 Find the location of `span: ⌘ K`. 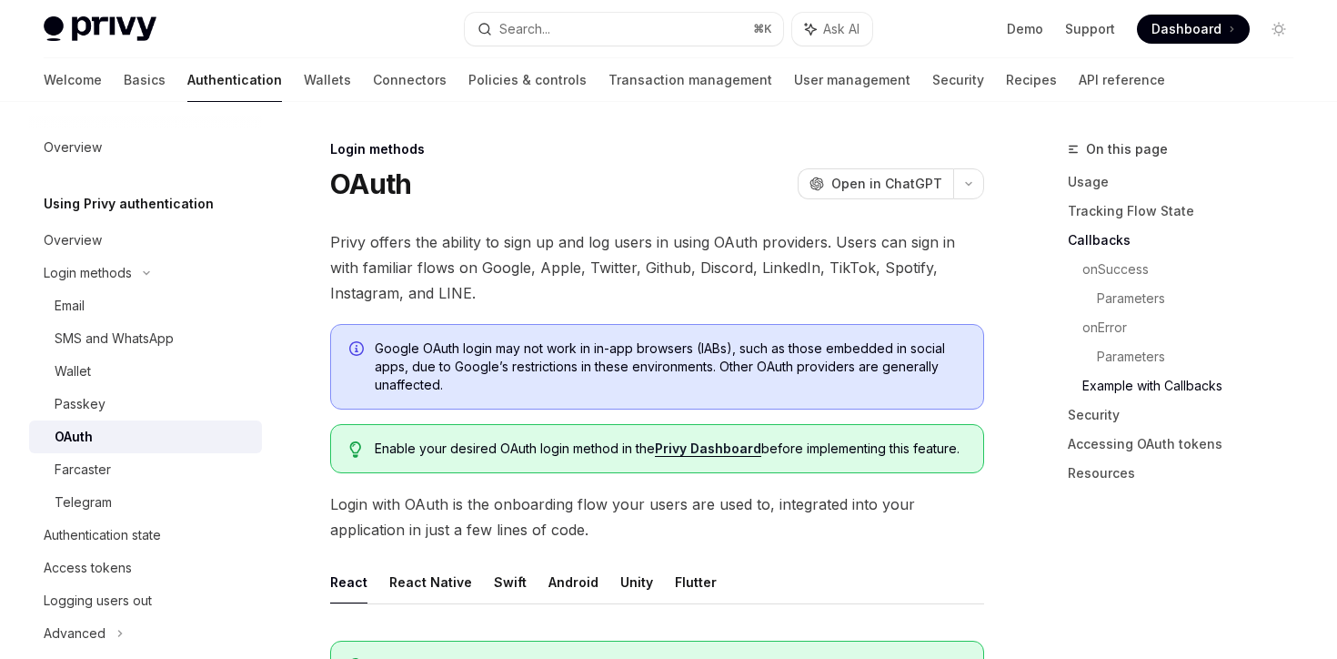

span: ⌘ K is located at coordinates (762, 29).